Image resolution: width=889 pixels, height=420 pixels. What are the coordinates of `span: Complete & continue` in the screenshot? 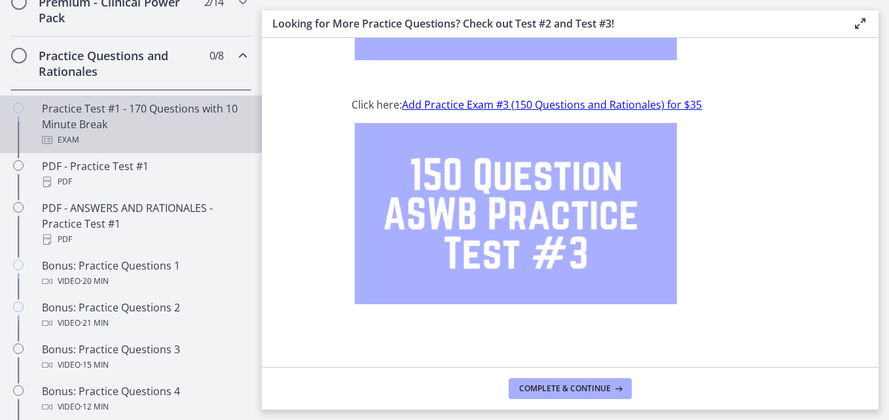 It's located at (565, 389).